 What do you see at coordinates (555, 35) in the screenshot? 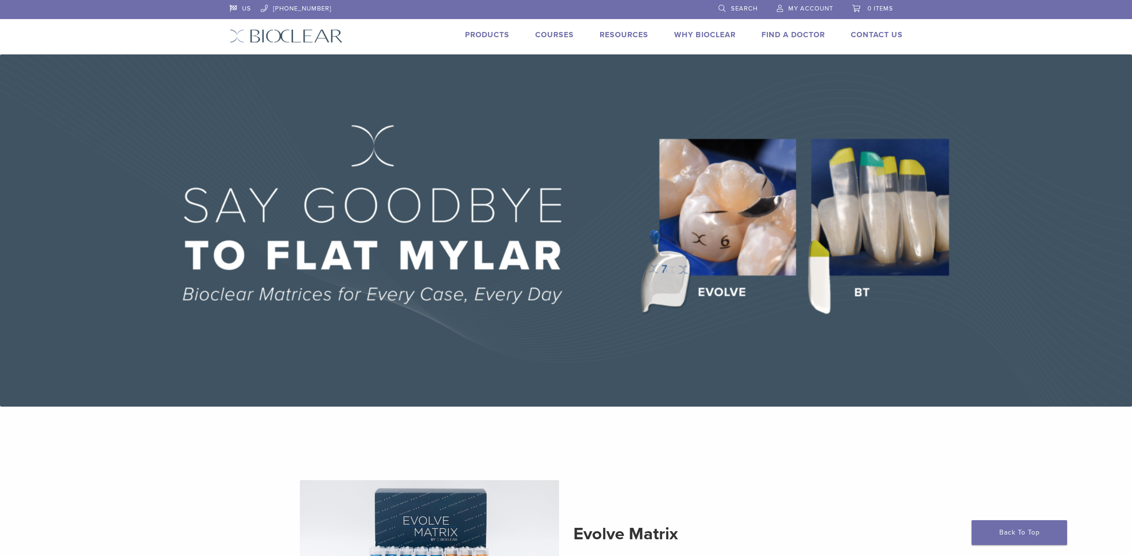
I see `a: Courses` at bounding box center [555, 35].